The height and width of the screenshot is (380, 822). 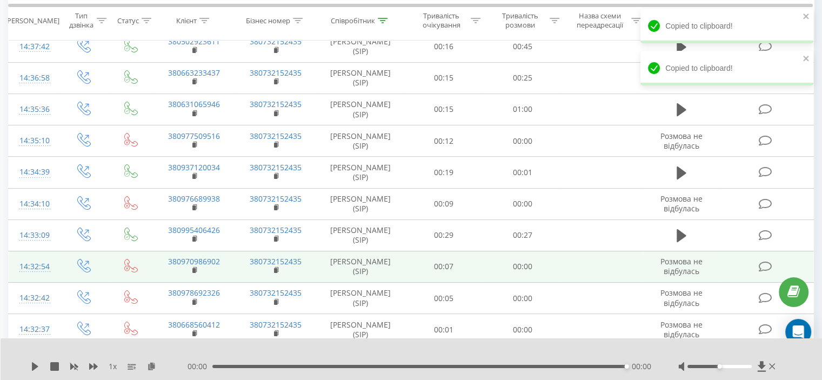 What do you see at coordinates (194, 167) in the screenshot?
I see `a: 380937120034` at bounding box center [194, 167].